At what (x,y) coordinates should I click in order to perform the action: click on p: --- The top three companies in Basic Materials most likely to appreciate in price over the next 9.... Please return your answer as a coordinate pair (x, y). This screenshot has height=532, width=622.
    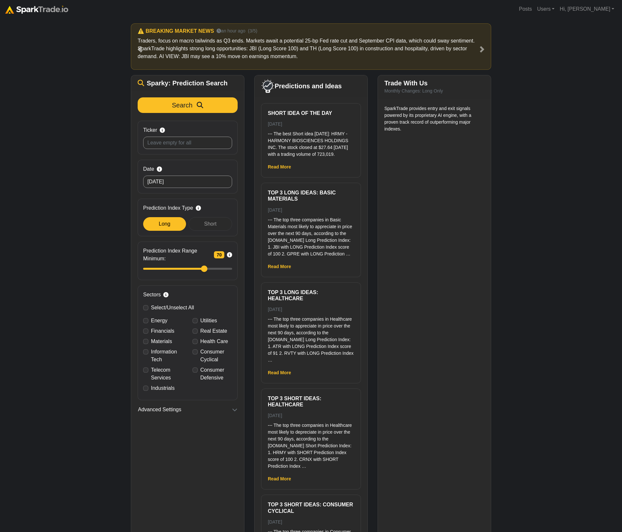
    Looking at the image, I should click on (311, 237).